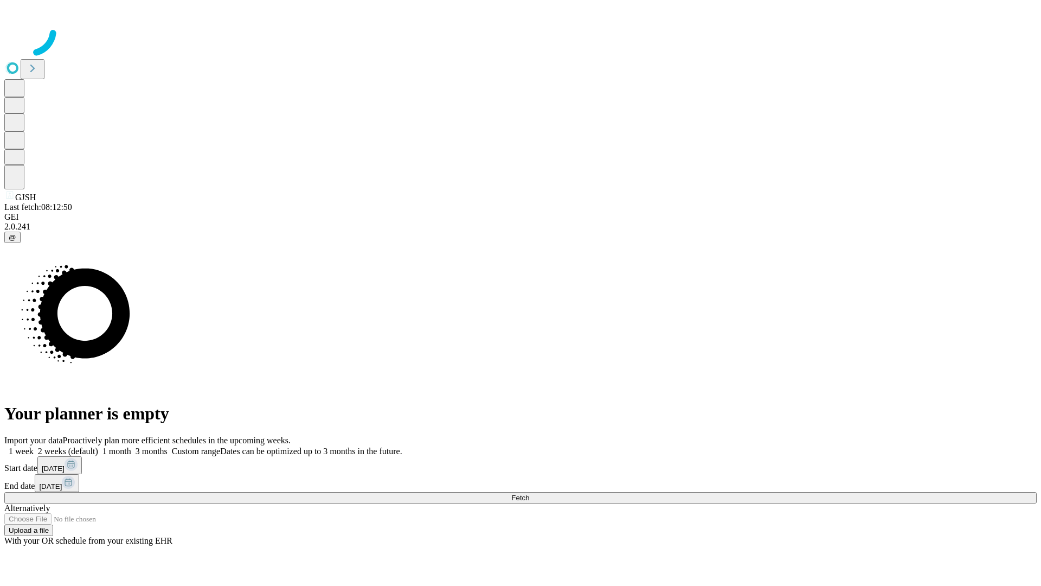  I want to click on span: Alternatively, so click(27, 508).